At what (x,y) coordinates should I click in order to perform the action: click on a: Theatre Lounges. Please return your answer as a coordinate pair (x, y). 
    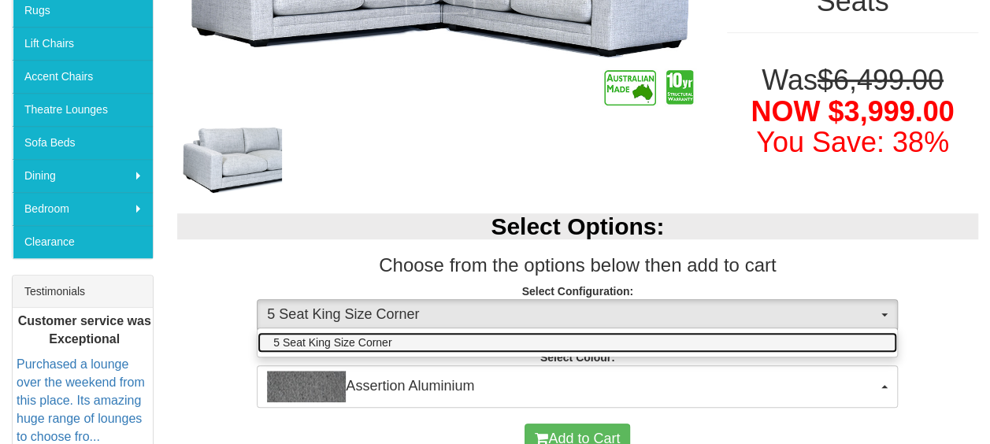
    Looking at the image, I should click on (83, 109).